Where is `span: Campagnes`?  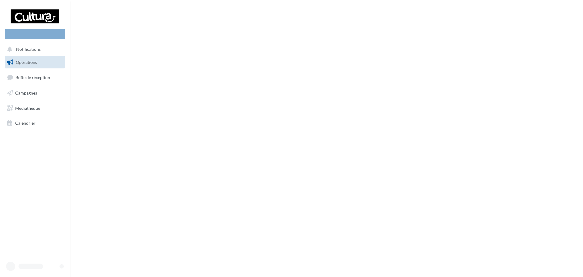 span: Campagnes is located at coordinates (26, 93).